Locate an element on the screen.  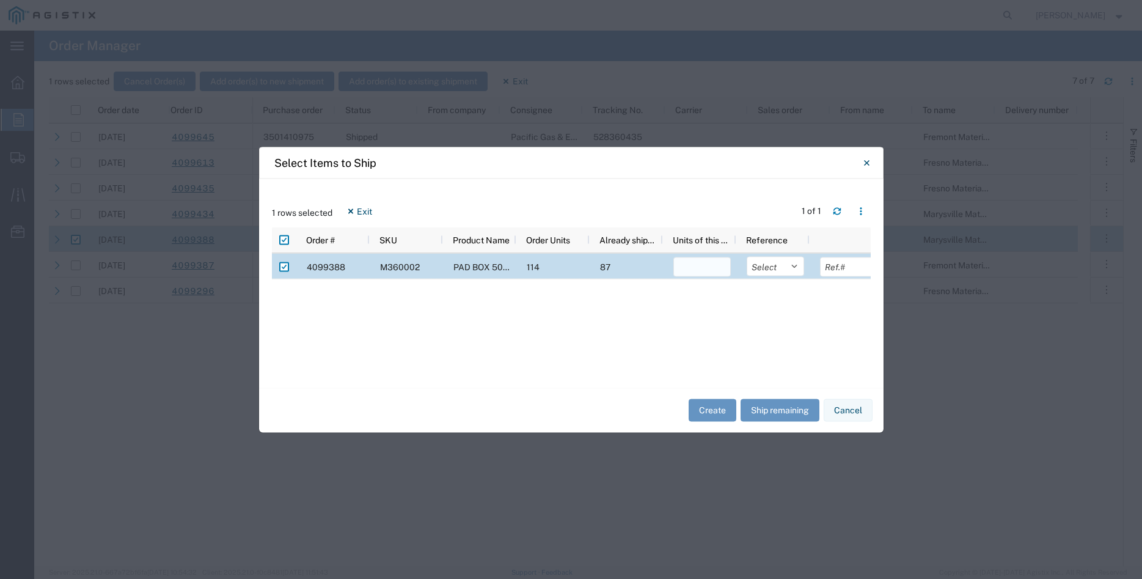
span: Units of this shipment is located at coordinates (702, 240).